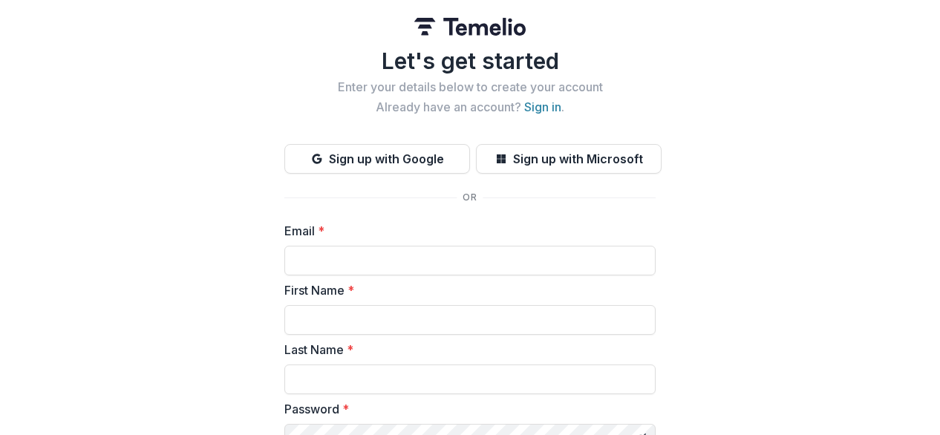 This screenshot has width=940, height=435. I want to click on h2: Already have an account? ., so click(470, 107).